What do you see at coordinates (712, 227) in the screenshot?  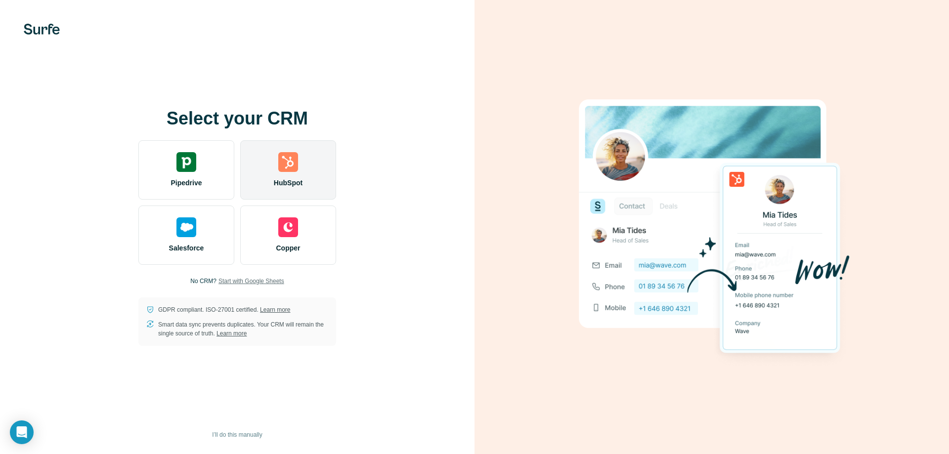 I see `img: HUBSPOT image` at bounding box center [712, 227].